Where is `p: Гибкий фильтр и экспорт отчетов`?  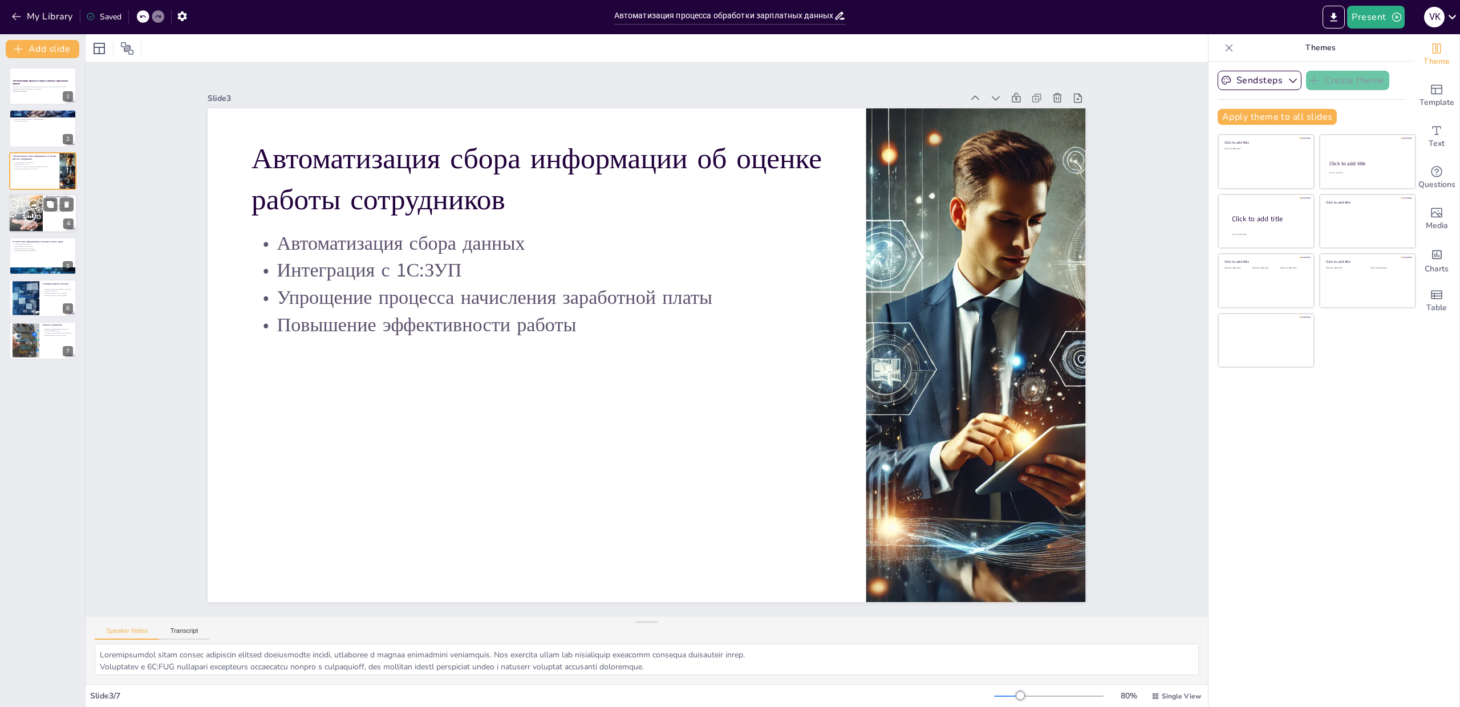 p: Гибкий фильтр и экспорт отчетов is located at coordinates (58, 335).